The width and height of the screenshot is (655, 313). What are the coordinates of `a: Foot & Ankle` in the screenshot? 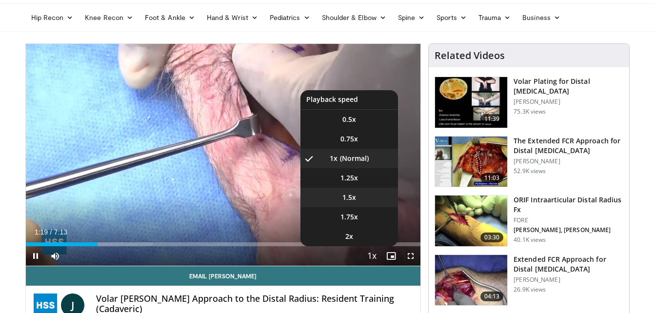 It's located at (170, 18).